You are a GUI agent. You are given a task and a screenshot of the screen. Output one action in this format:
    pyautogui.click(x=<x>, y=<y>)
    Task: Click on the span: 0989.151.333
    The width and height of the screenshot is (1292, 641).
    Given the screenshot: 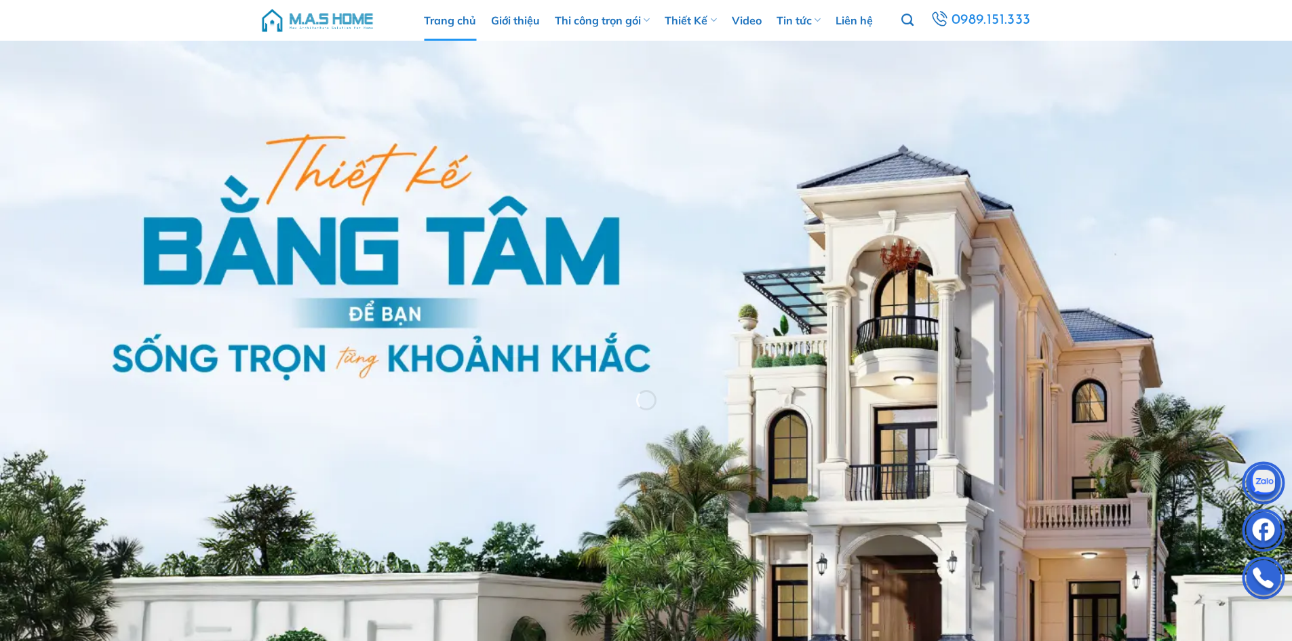 What is the action you would take?
    pyautogui.click(x=991, y=20)
    